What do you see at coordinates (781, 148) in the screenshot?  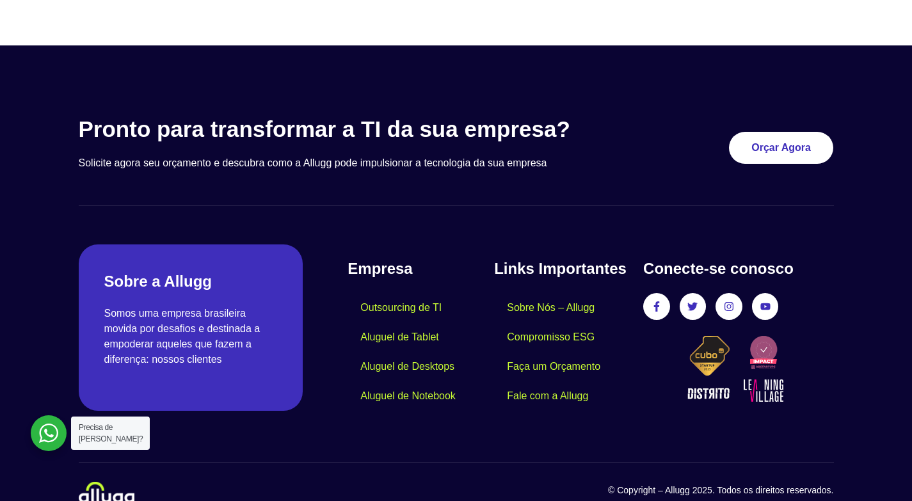 I see `a: Orçar Agora` at bounding box center [781, 148].